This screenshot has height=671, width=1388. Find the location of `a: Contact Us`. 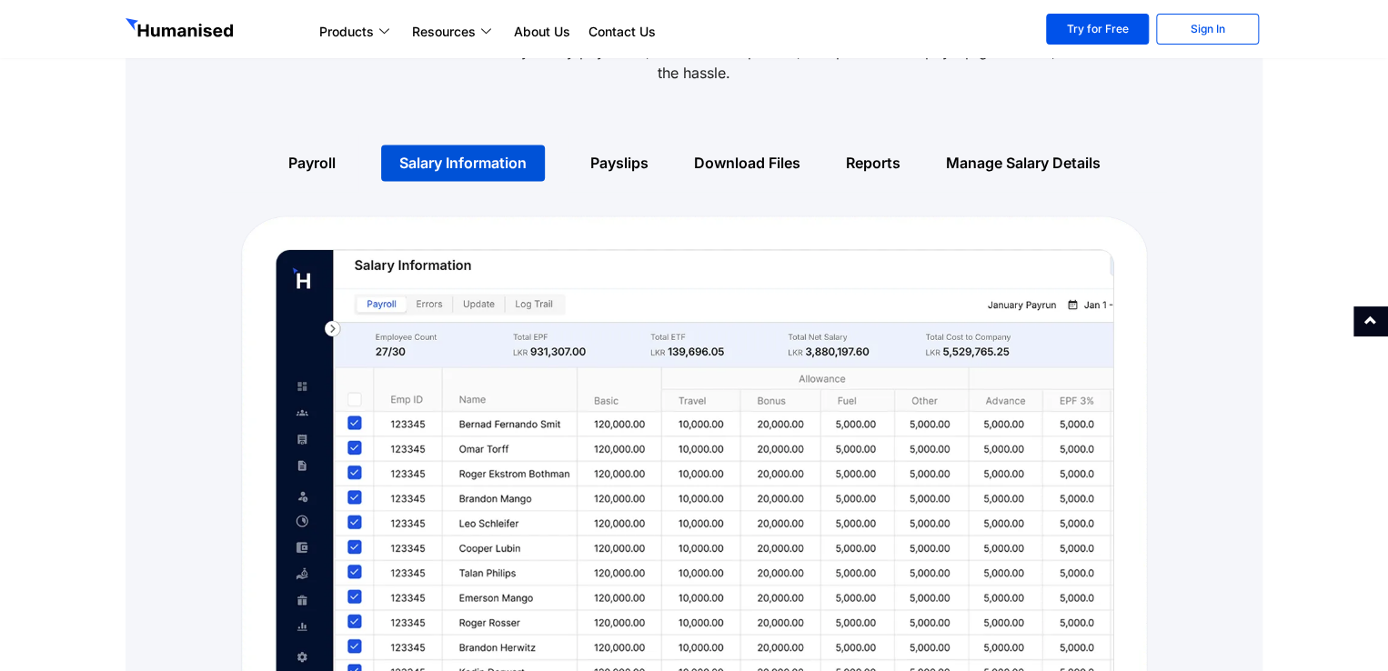

a: Contact Us is located at coordinates (622, 32).